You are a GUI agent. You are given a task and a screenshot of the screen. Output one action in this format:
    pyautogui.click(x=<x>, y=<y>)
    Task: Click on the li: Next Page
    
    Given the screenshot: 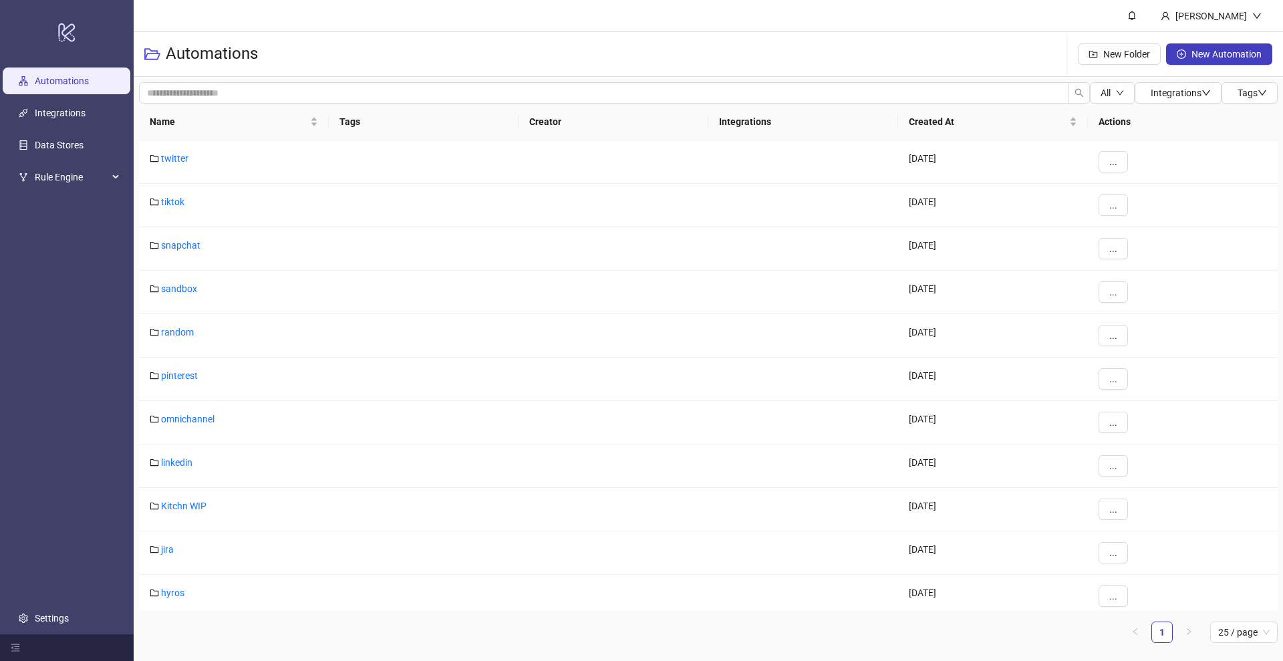 What is the action you would take?
    pyautogui.click(x=1189, y=632)
    